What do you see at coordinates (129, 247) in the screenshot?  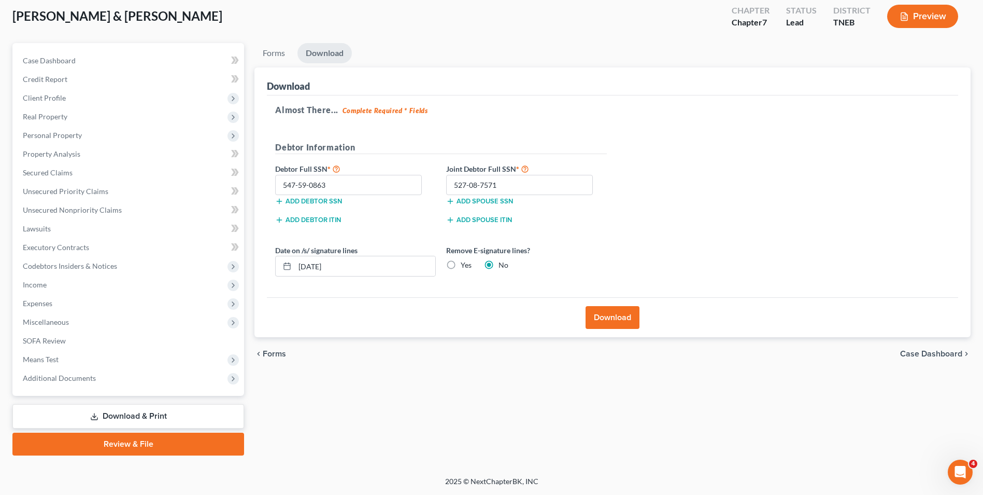 I see `a: Executory Contracts` at bounding box center [129, 247].